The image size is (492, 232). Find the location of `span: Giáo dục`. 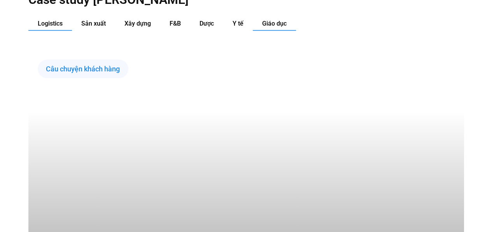

span: Giáo dục is located at coordinates (274, 23).